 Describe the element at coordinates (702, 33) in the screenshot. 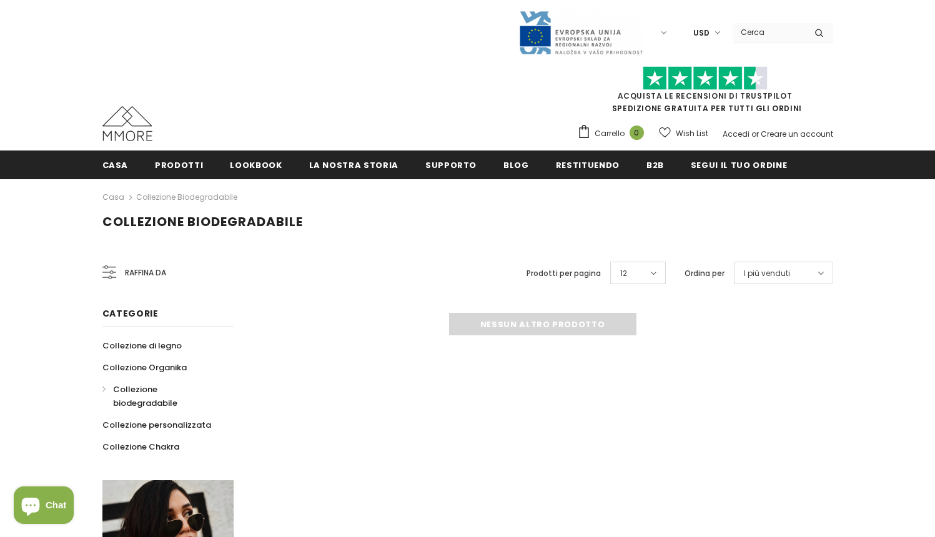

I see `span: USD` at that location.